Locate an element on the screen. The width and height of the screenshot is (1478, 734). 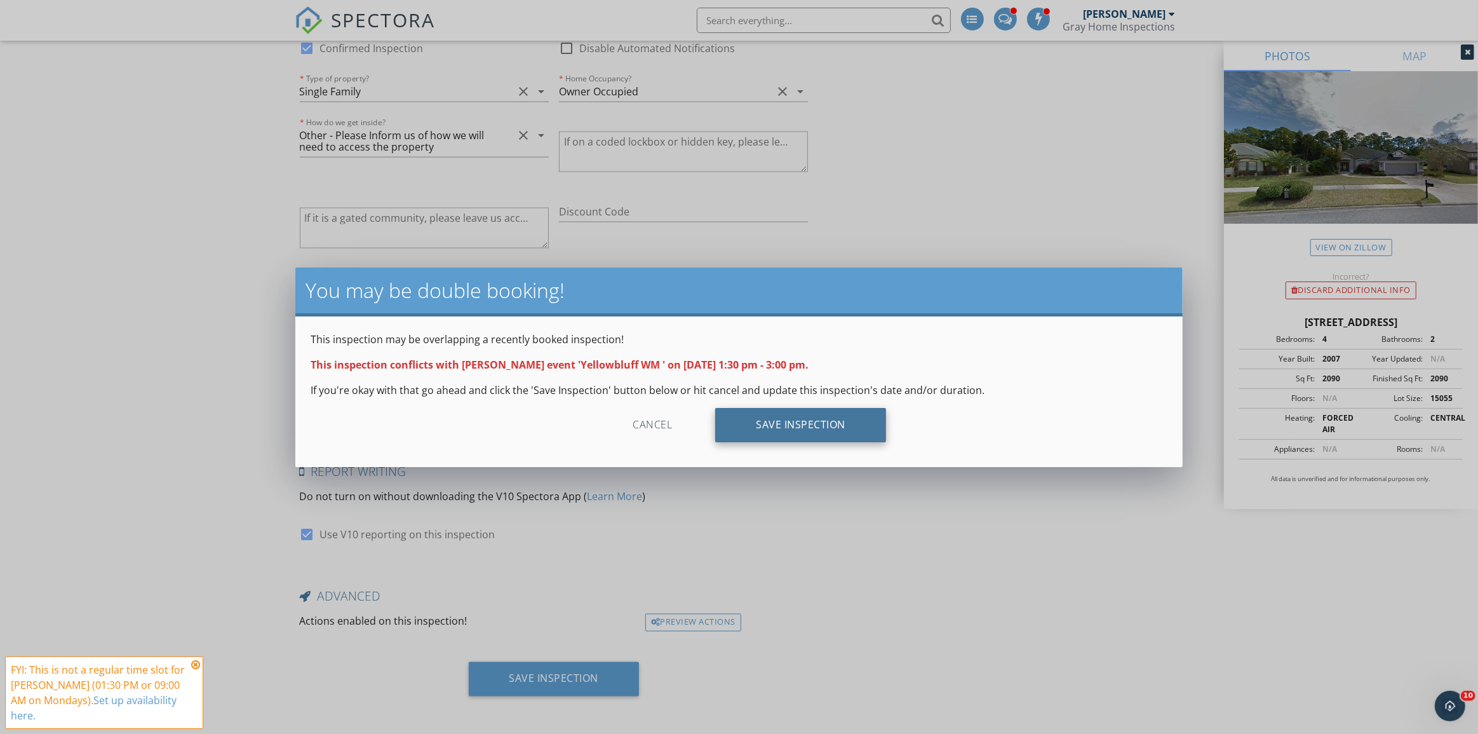
div: Cancel is located at coordinates (652, 425).